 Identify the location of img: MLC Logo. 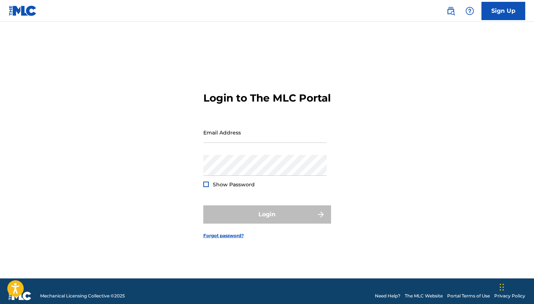
(23, 11).